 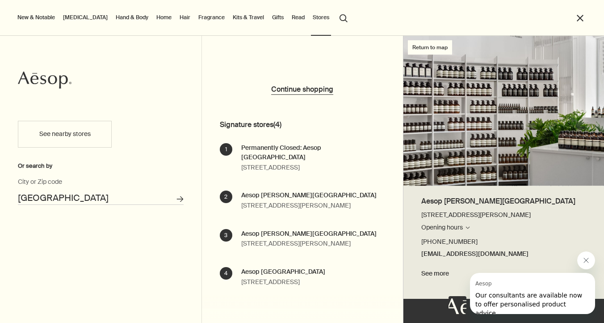 I want to click on a: Kits & Travel, so click(x=248, y=17).